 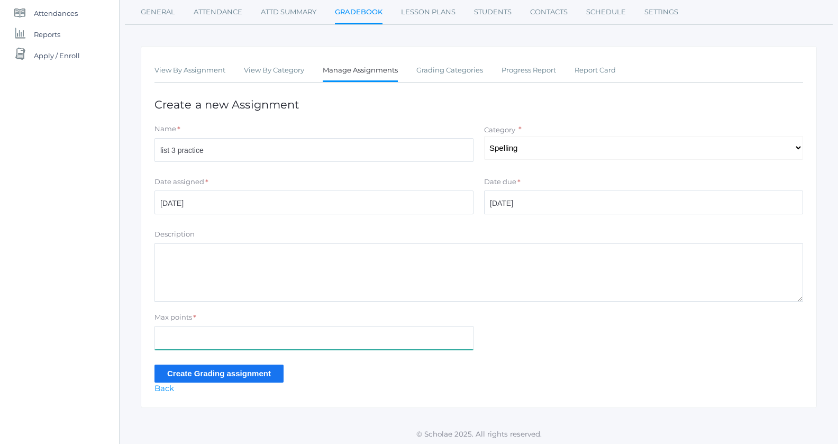 I want to click on span: Attendances, so click(x=56, y=13).